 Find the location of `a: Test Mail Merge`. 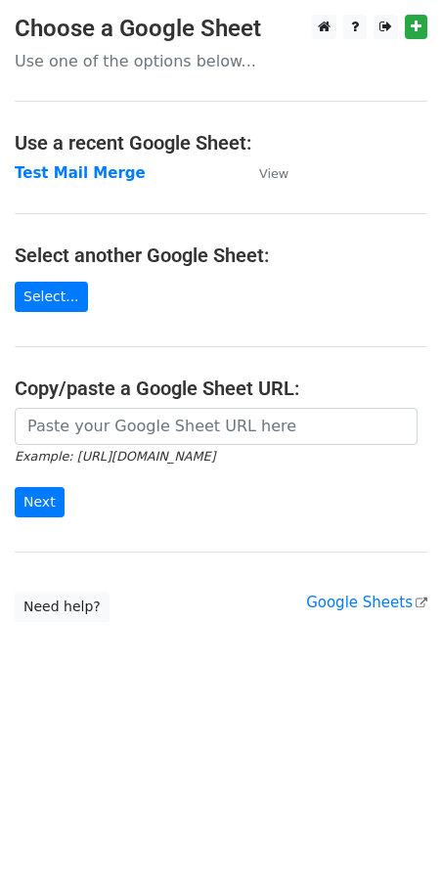

a: Test Mail Merge is located at coordinates (80, 173).